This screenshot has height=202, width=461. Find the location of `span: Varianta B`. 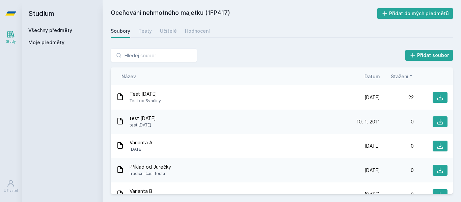

span: Varianta B is located at coordinates (142, 191).